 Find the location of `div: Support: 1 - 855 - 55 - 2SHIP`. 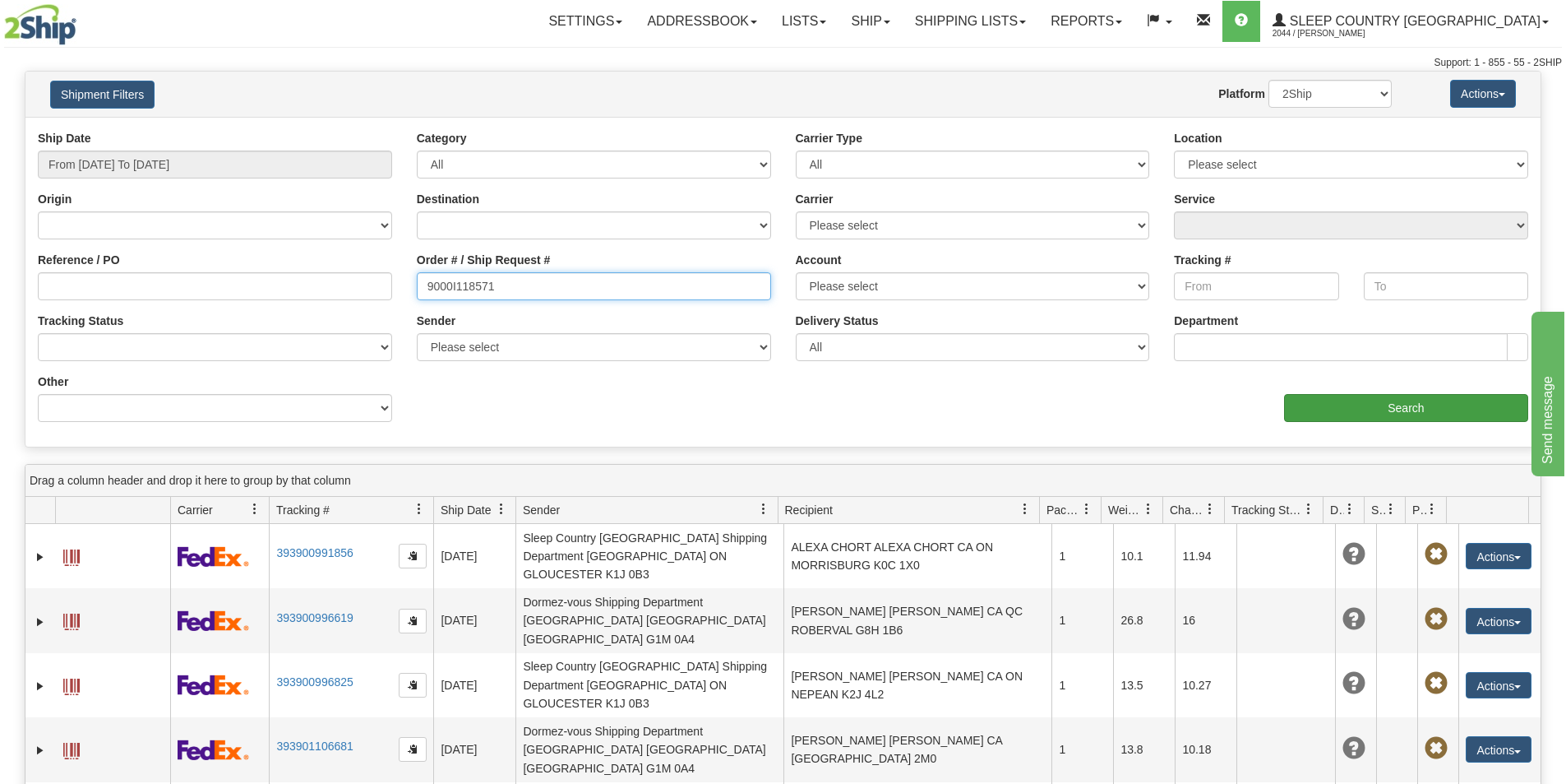

div: Support: 1 - 855 - 55 - 2SHIP is located at coordinates (783, 62).